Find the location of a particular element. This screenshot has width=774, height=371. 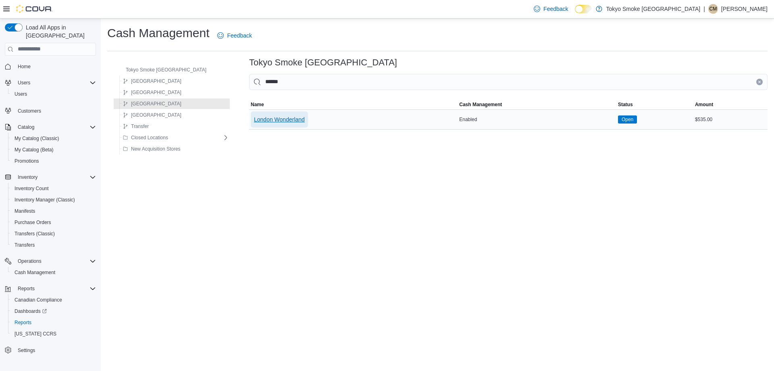

span: Transfers is located at coordinates (25, 245).